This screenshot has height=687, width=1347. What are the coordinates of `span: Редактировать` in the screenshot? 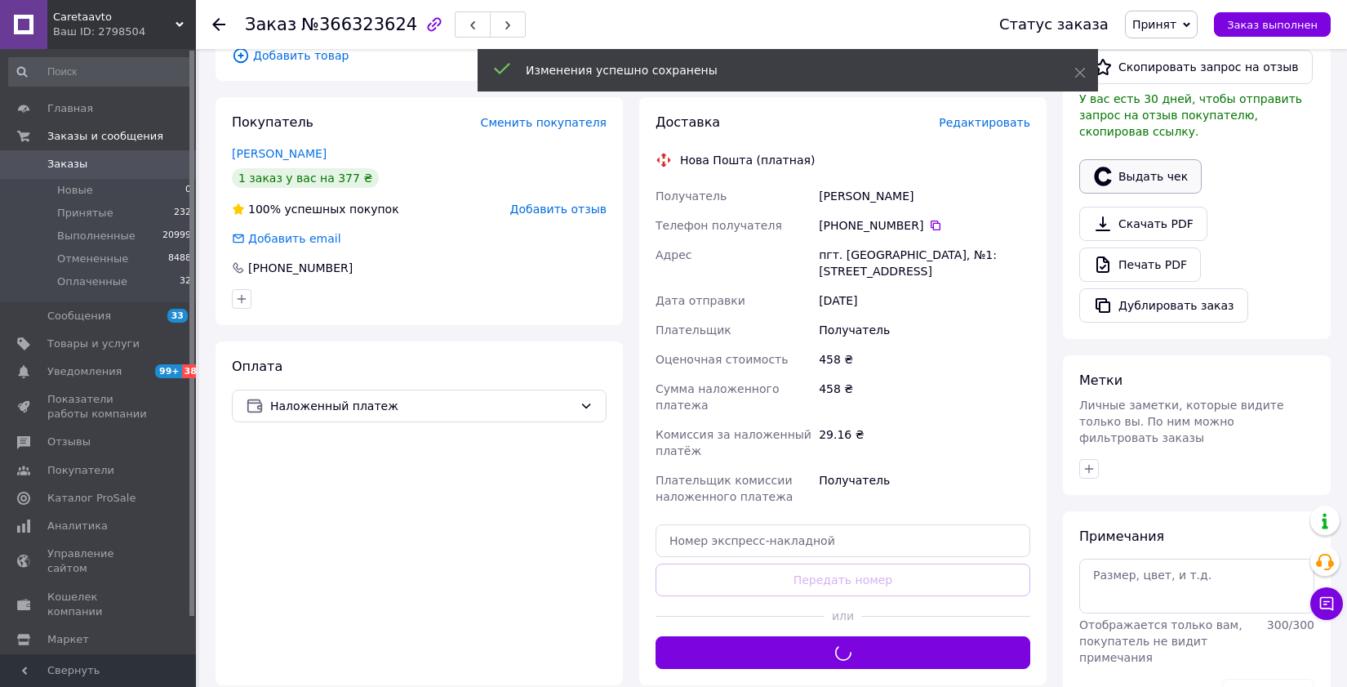 It's located at (984, 122).